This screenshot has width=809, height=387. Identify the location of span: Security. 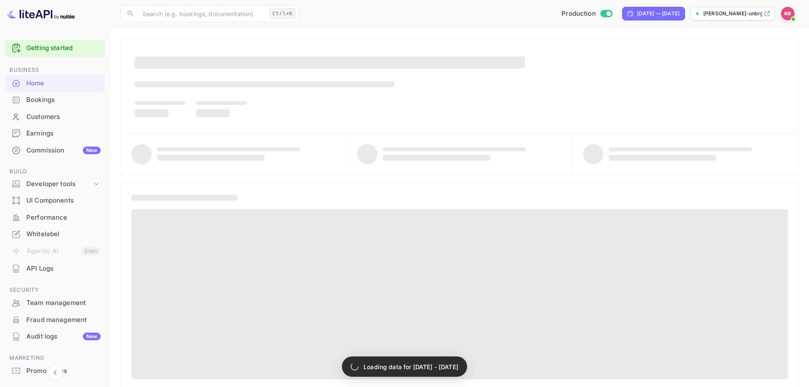
(55, 290).